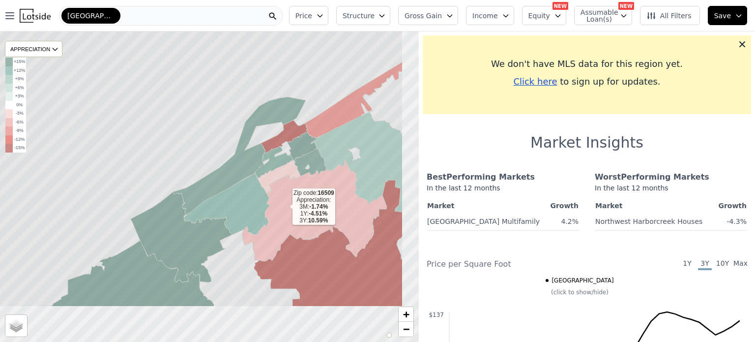 The height and width of the screenshot is (342, 755). Describe the element at coordinates (587, 64) in the screenshot. I see `div: We don't have MLS data for this region yet.` at that location.